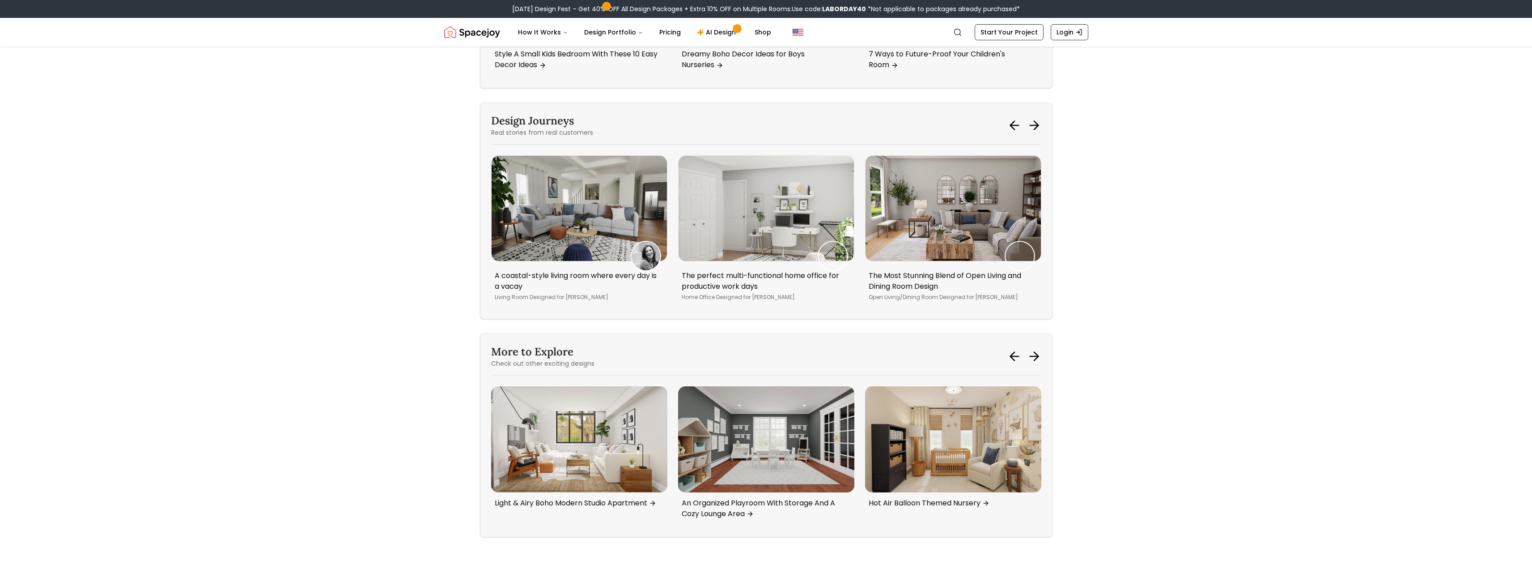 The width and height of the screenshot is (1532, 569). What do you see at coordinates (472, 32) in the screenshot?
I see `img: Spacejoy Logo` at bounding box center [472, 32].